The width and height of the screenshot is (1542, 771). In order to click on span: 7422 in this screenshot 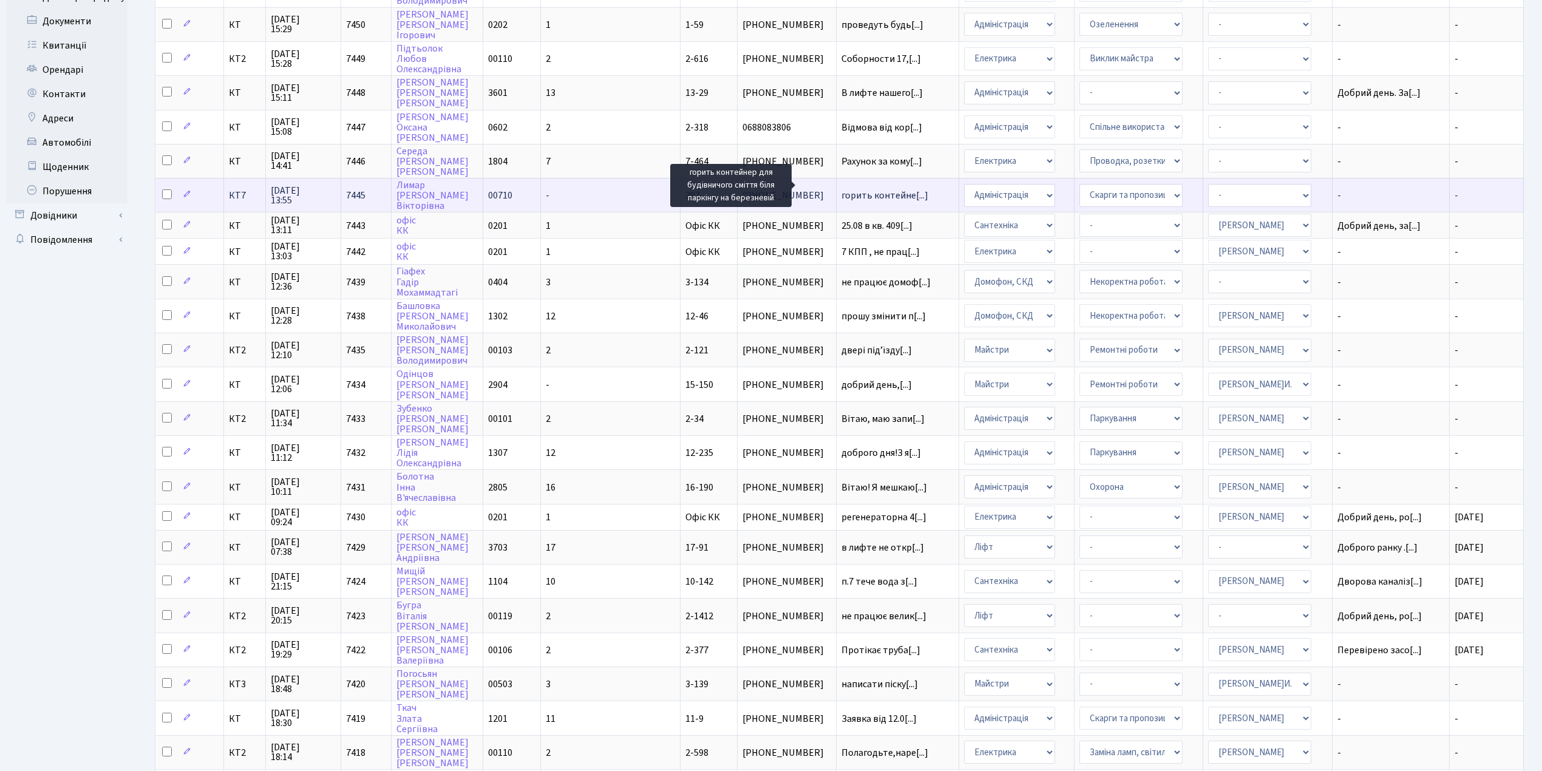, I will do `click(356, 650)`.